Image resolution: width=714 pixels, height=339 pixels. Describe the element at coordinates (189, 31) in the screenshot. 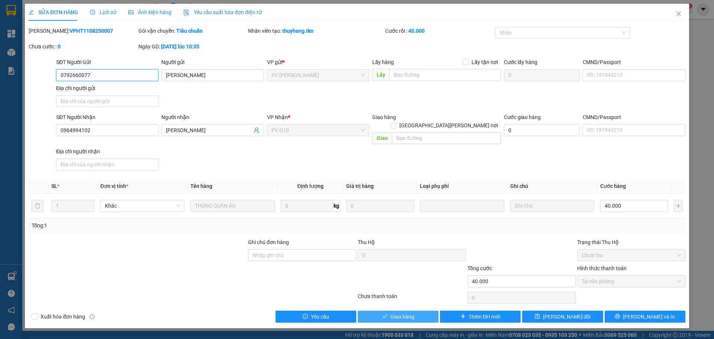

I see `b: Tiêu chuẩn` at that location.